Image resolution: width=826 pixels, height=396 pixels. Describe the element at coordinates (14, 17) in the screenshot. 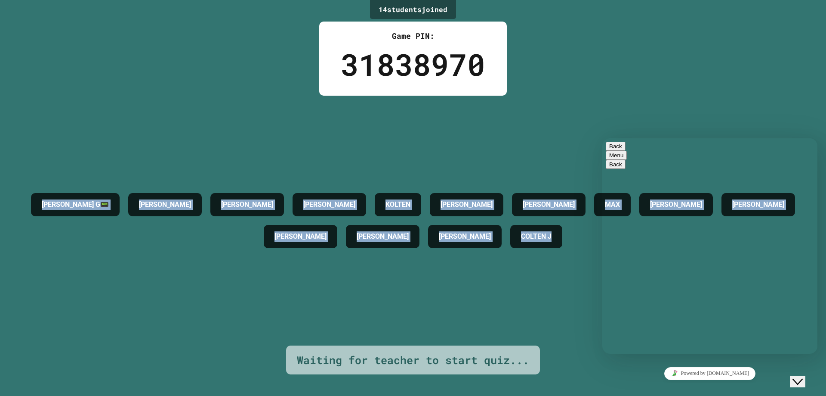

I see `button: Menu` at that location.